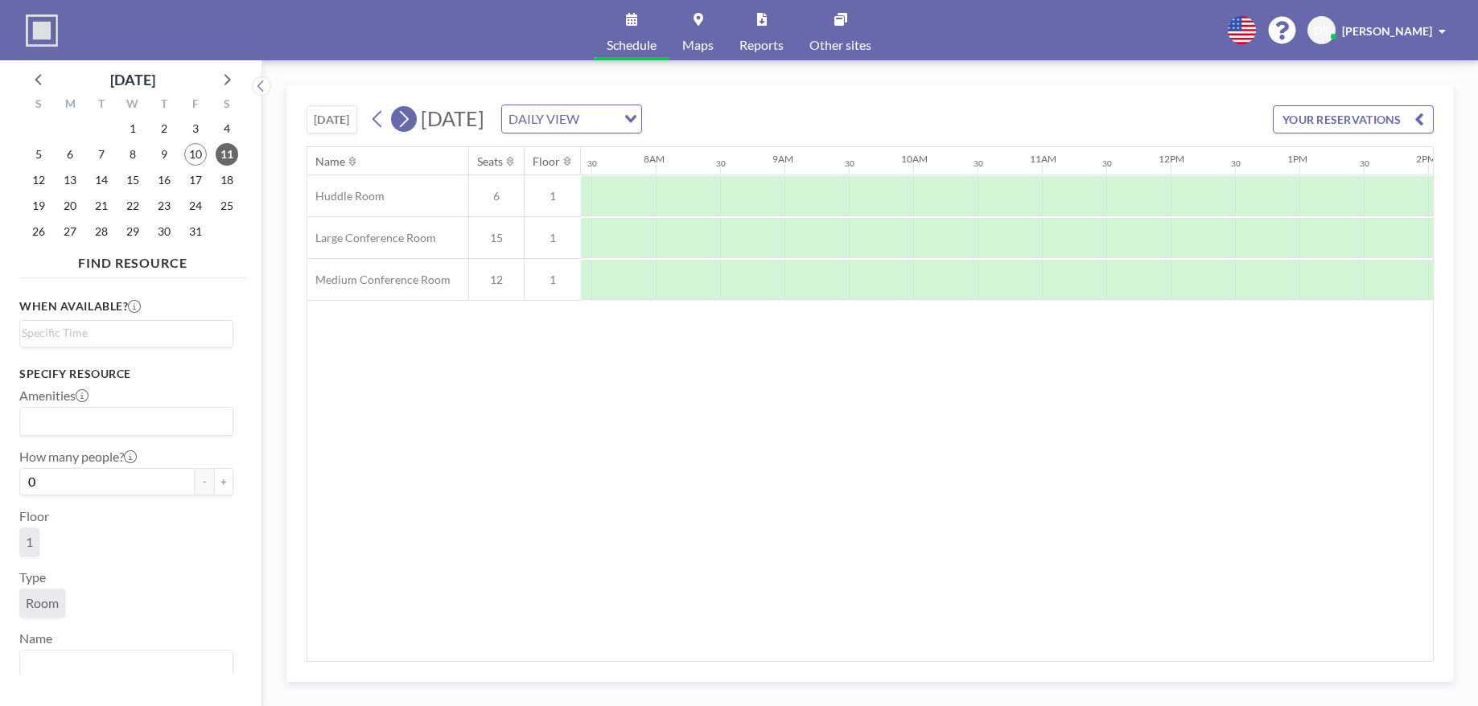 This screenshot has height=706, width=1478. Describe the element at coordinates (70, 105) in the screenshot. I see `div: M` at that location.